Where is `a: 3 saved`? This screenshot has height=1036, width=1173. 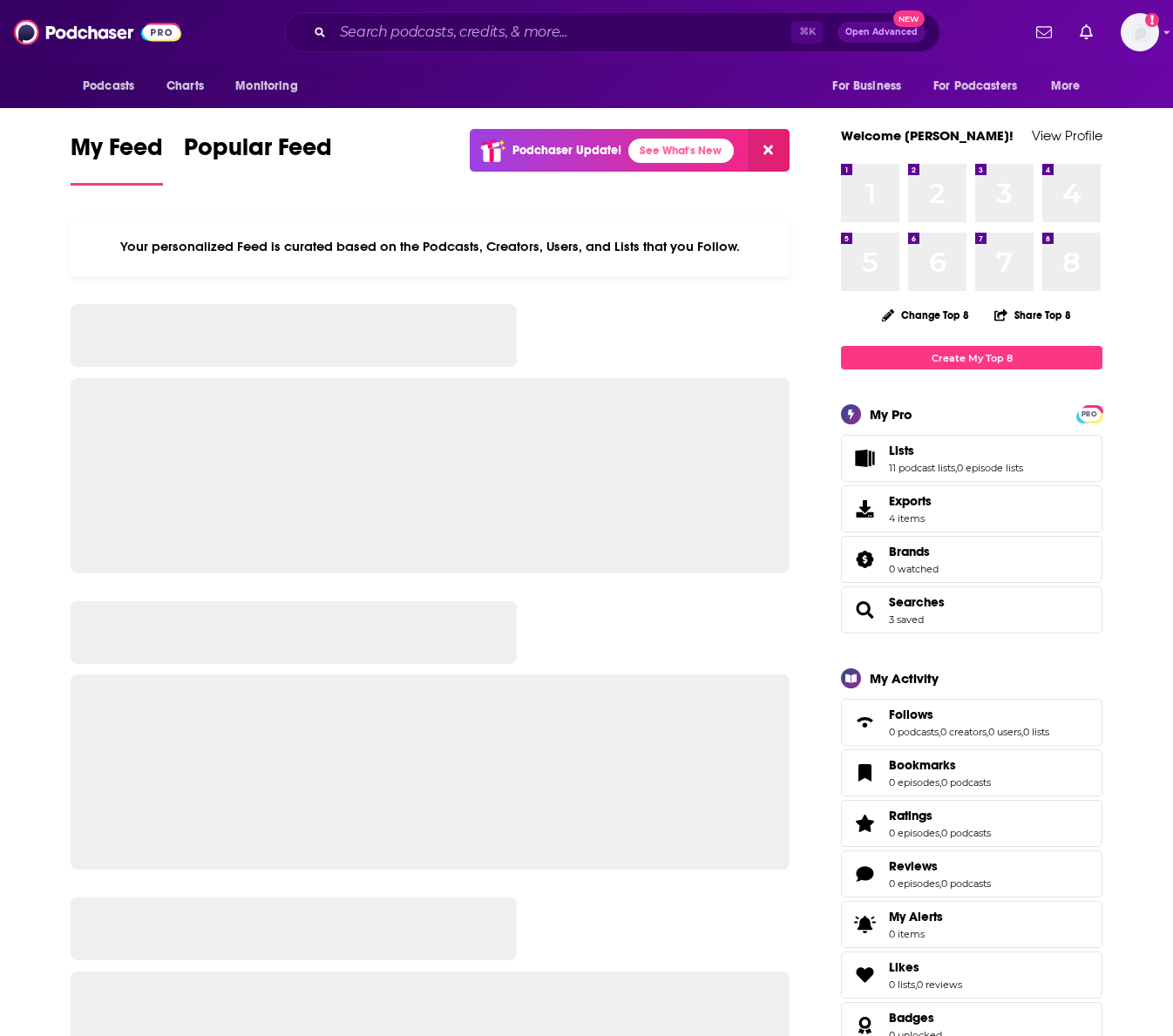
a: 3 saved is located at coordinates (906, 619).